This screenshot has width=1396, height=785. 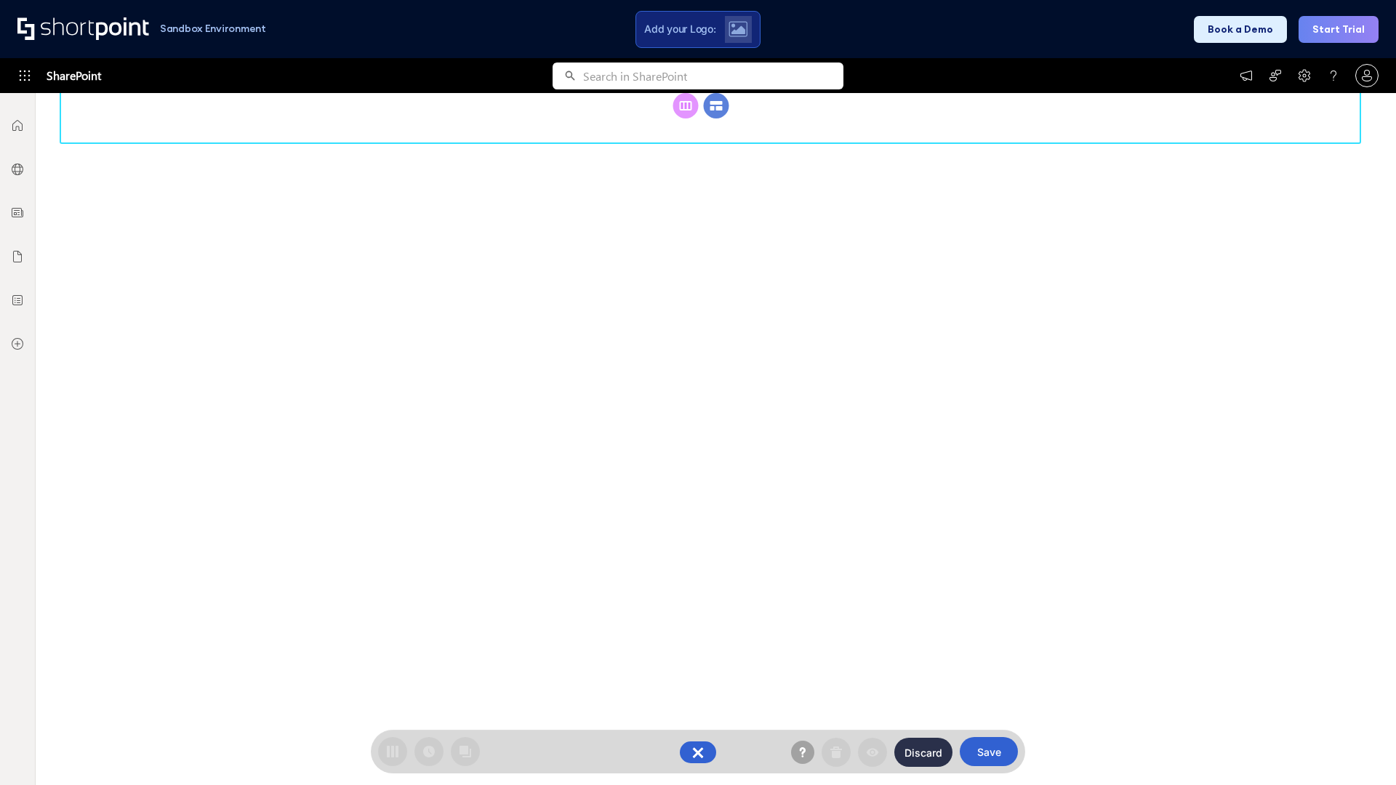 I want to click on button: Start Trial, so click(x=1339, y=29).